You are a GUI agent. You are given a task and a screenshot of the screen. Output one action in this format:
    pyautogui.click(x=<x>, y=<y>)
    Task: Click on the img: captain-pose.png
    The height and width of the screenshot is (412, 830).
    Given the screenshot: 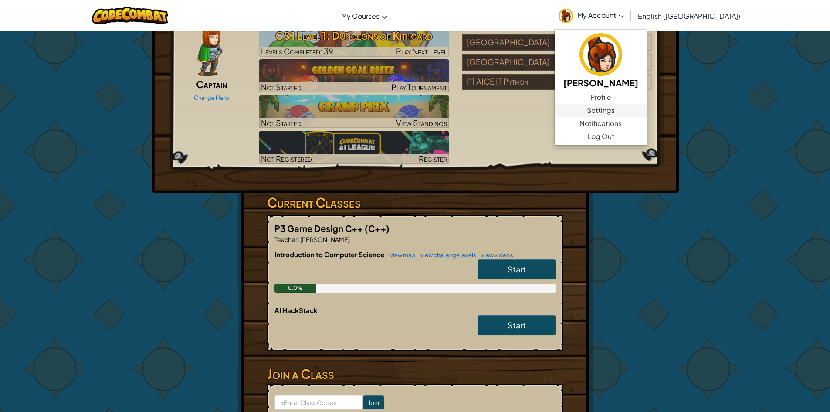 What is the action you would take?
    pyautogui.click(x=210, y=50)
    